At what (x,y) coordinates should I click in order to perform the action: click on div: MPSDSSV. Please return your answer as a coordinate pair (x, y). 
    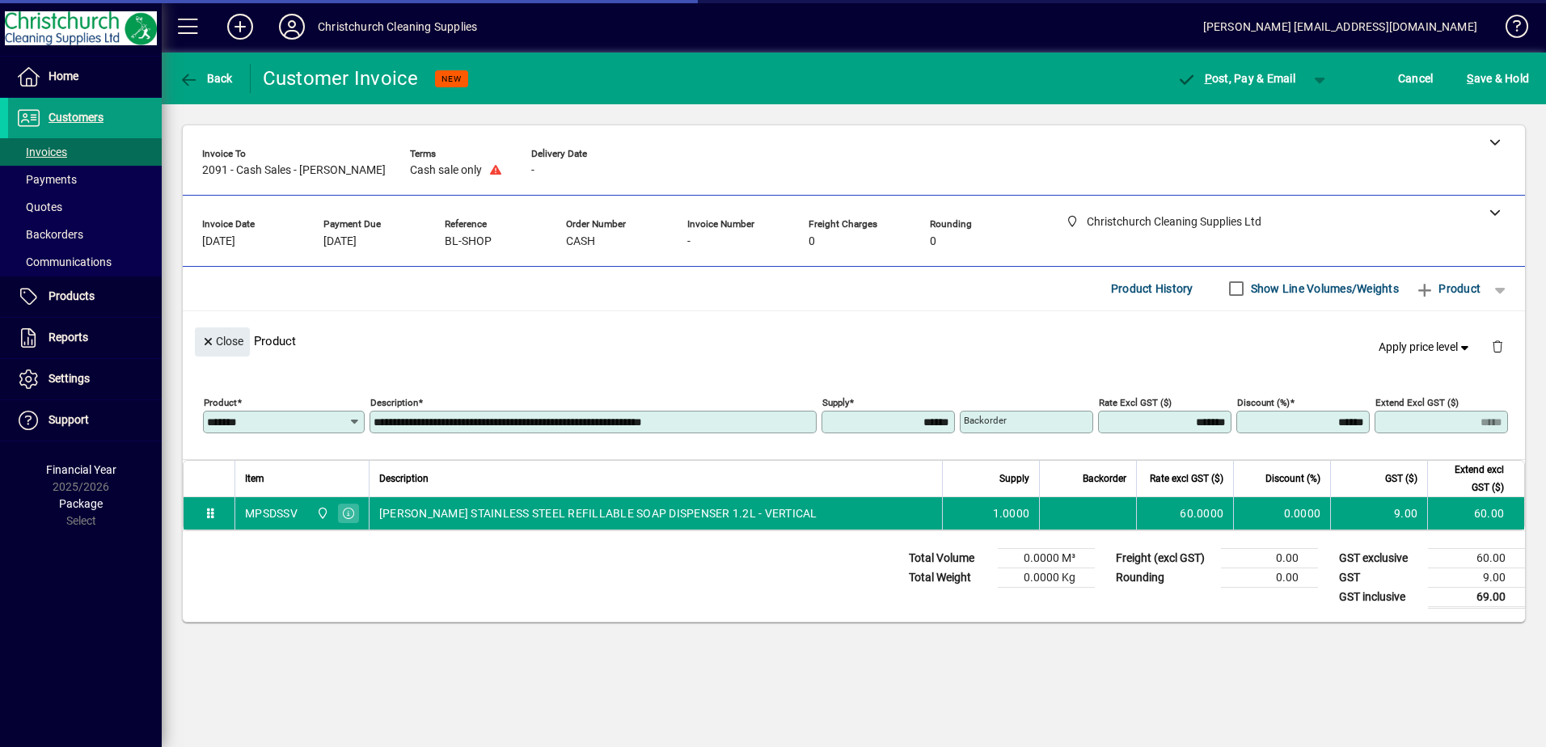
    Looking at the image, I should click on (271, 513).